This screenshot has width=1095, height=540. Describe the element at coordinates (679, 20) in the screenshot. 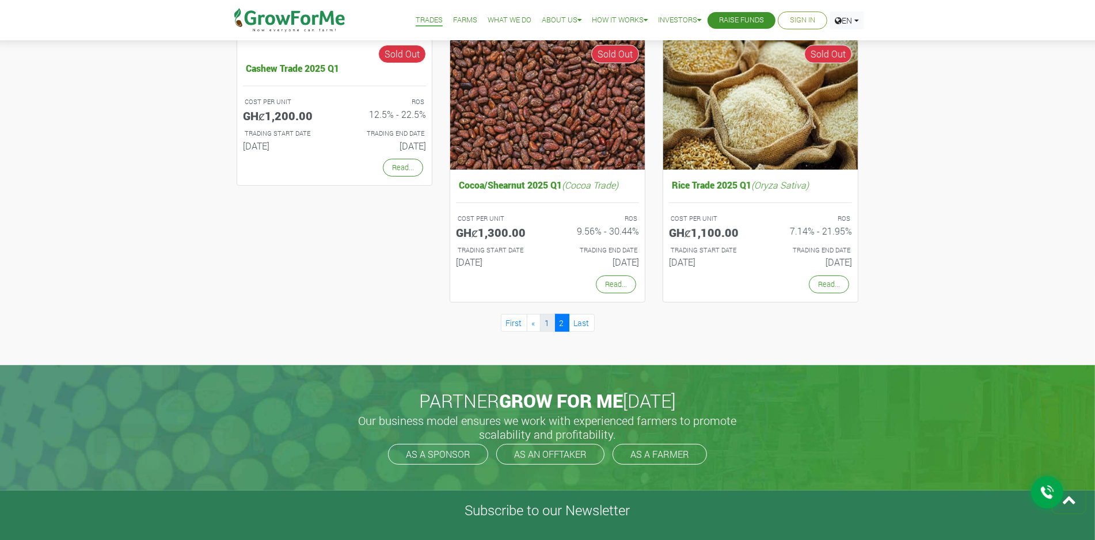

I see `a: Investors` at that location.